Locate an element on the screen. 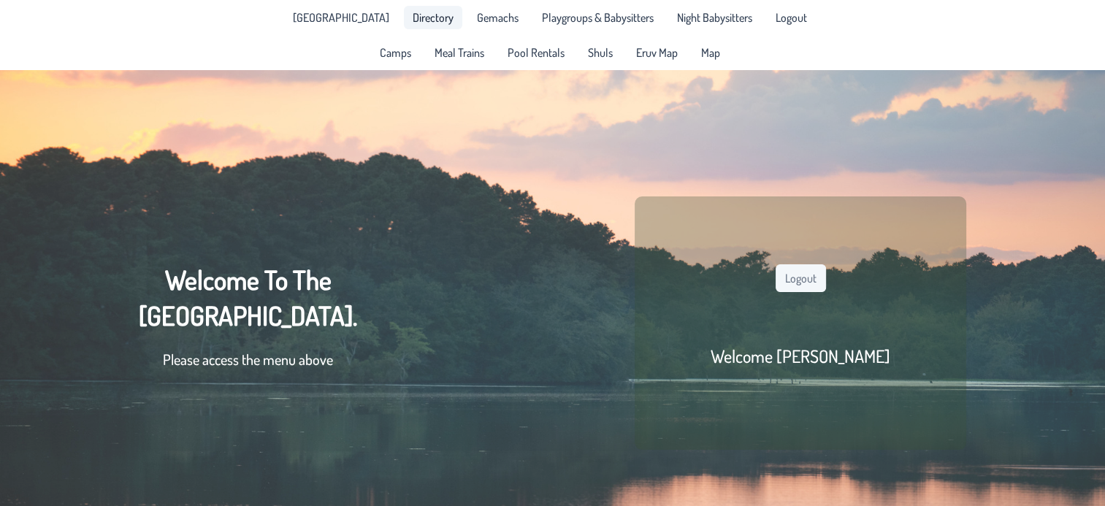 The width and height of the screenshot is (1105, 506). a: Meal Trains is located at coordinates (459, 53).